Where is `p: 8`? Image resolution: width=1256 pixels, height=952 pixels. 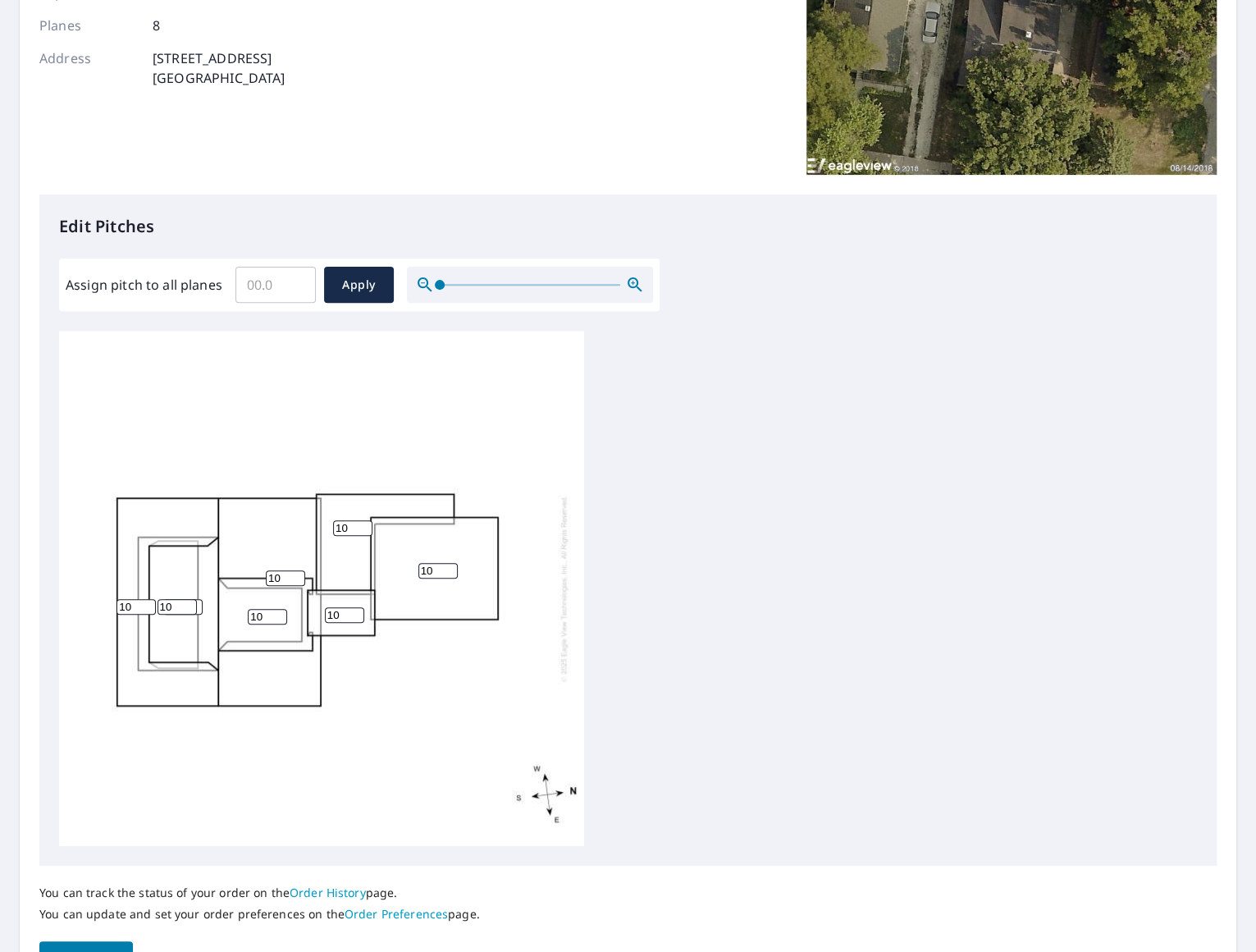 p: 8 is located at coordinates (156, 25).